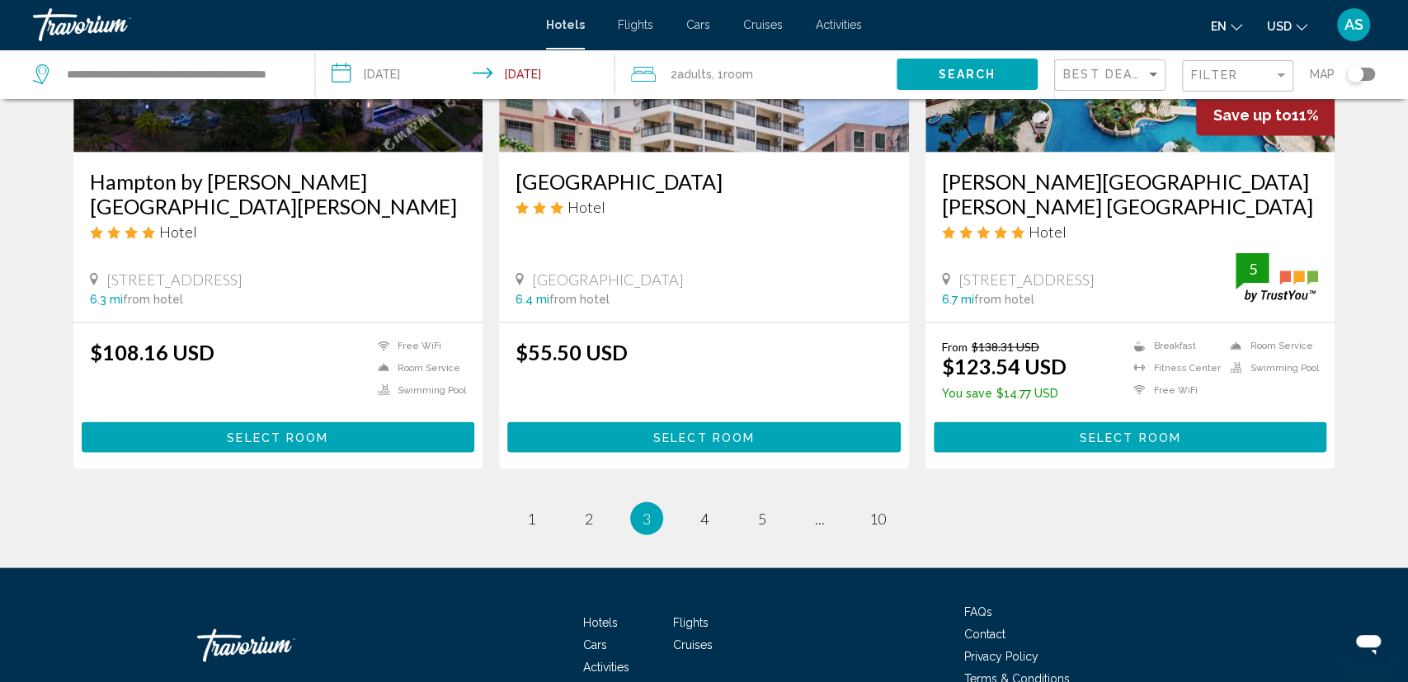 The width and height of the screenshot is (1408, 682). Describe the element at coordinates (985, 633) in the screenshot. I see `a: Contact` at that location.